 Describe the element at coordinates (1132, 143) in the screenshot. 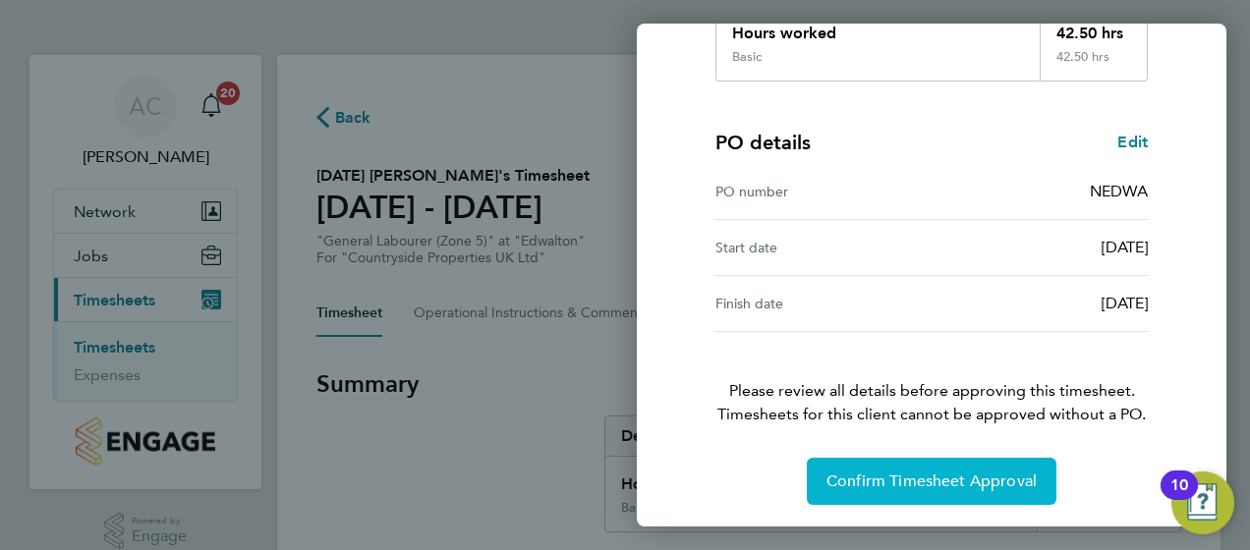

I see `a: Edit` at that location.